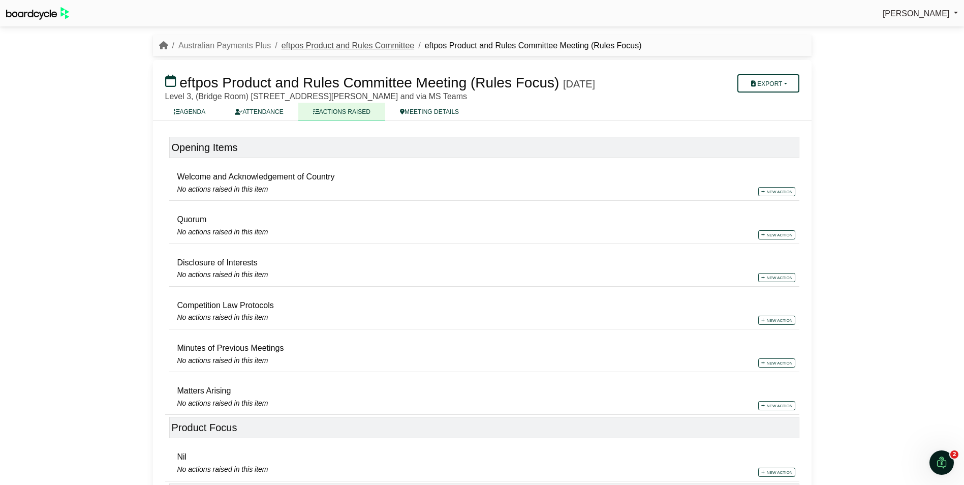 The image size is (964, 485). What do you see at coordinates (205, 147) in the screenshot?
I see `span: Opening Items` at bounding box center [205, 147].